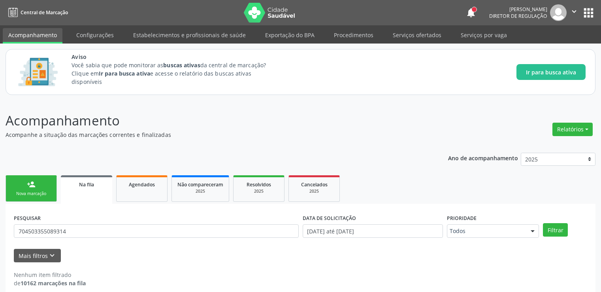 Image resolution: width=601 pixels, height=292 pixels. What do you see at coordinates (259, 184) in the screenshot?
I see `span: Resolvidos` at bounding box center [259, 184].